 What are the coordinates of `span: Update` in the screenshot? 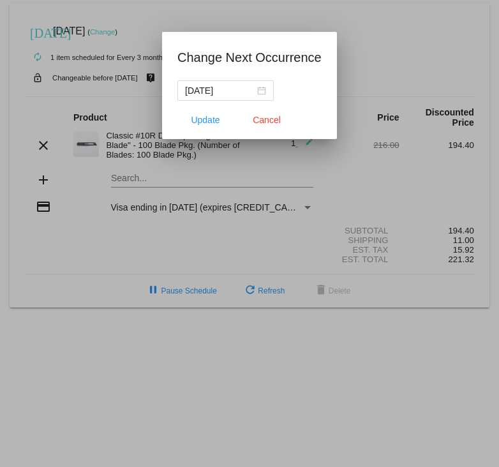 It's located at (205, 120).